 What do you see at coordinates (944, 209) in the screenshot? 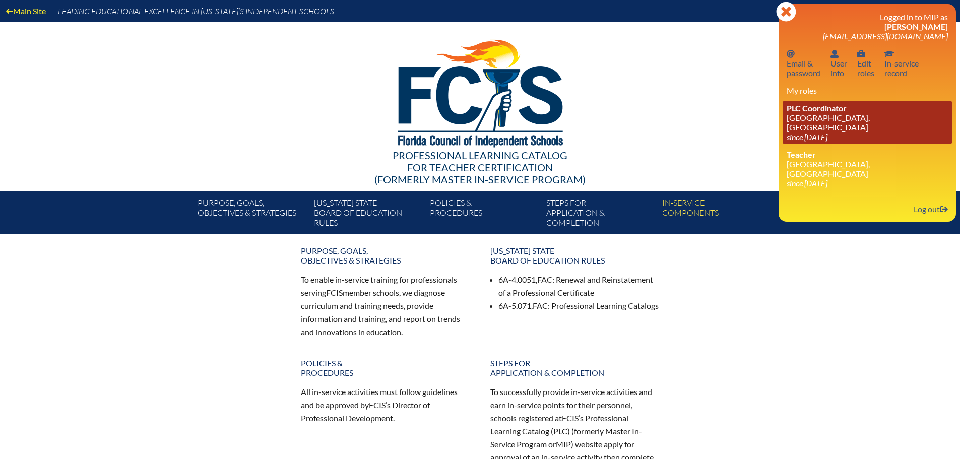
I see `svg: Log out` at bounding box center [944, 209].